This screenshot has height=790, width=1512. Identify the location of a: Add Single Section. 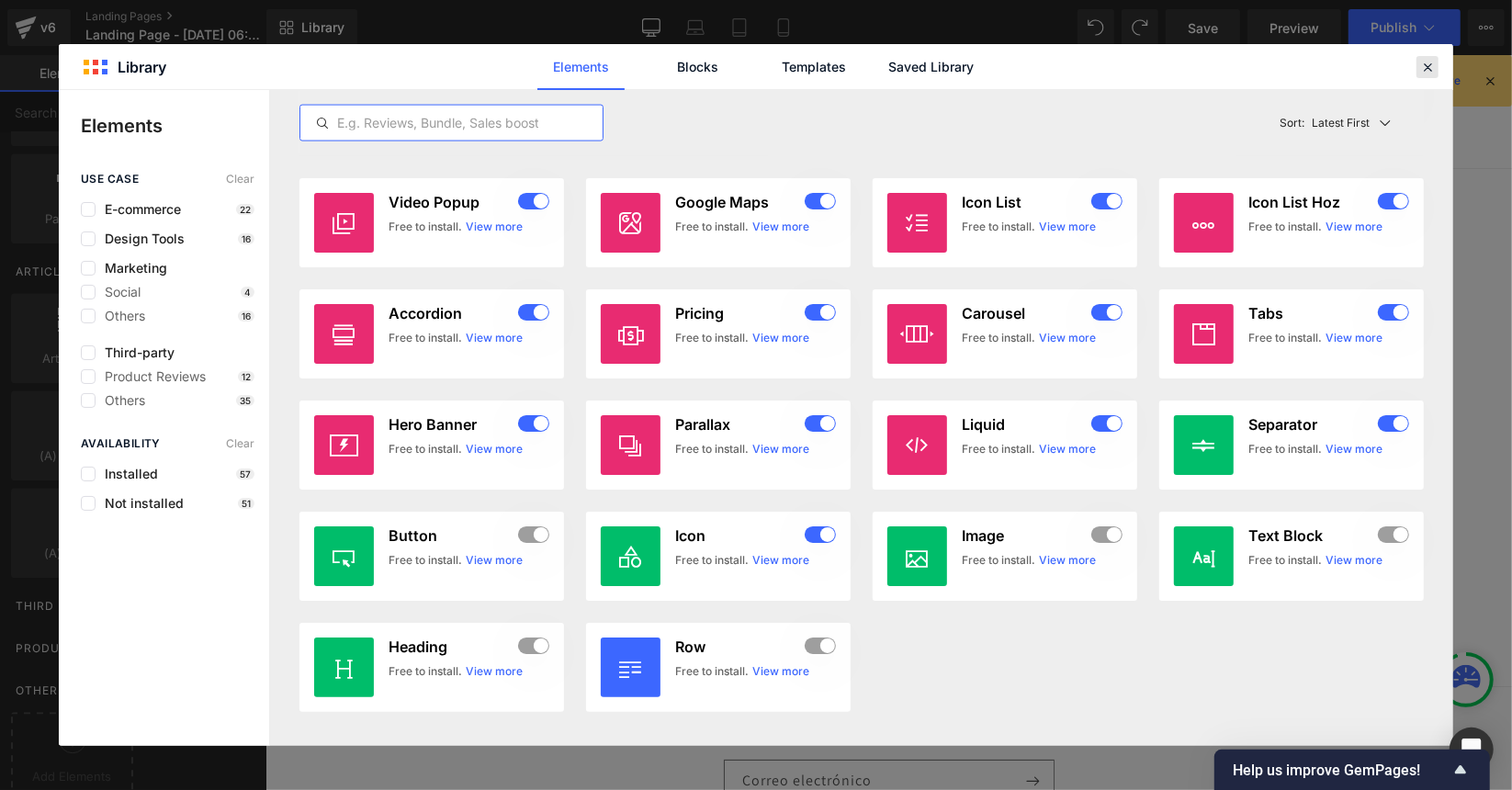
(713, 399).